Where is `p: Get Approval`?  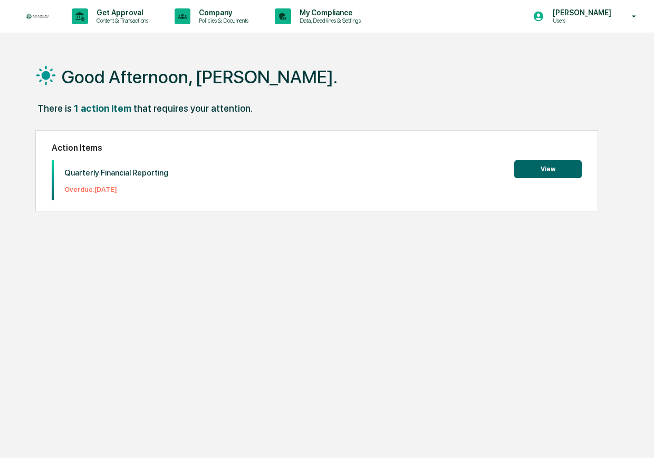
p: Get Approval is located at coordinates (121, 13).